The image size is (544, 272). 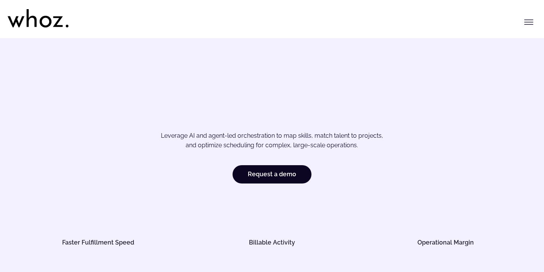 I want to click on h5: Billable Activity, so click(x=272, y=242).